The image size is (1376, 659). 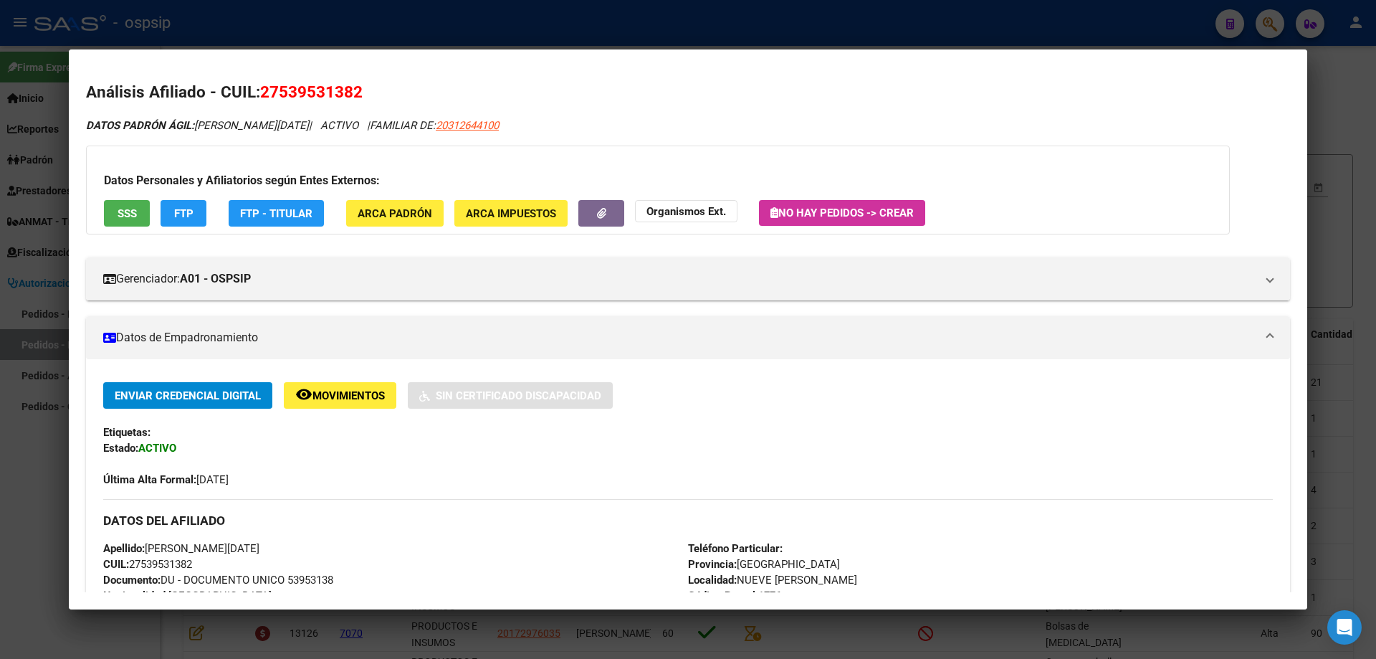 What do you see at coordinates (688, 279) in the screenshot?
I see `mat-expansion-panel-header: Gerenciador:A01 - OSPSIP` at bounding box center [688, 279].